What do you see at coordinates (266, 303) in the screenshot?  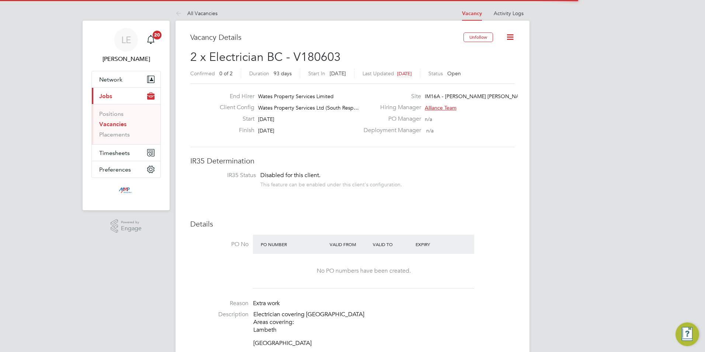 I see `span: Extra work` at bounding box center [266, 303].